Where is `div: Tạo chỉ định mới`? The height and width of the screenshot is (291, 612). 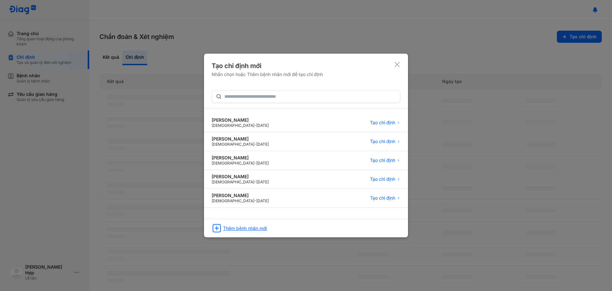 div: Tạo chỉ định mới is located at coordinates (267, 66).